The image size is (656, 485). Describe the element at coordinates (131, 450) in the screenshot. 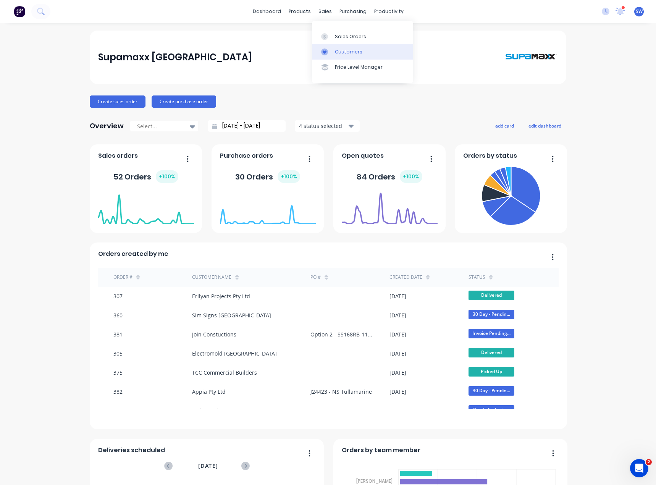

I see `span: Deliveries scheduled` at that location.